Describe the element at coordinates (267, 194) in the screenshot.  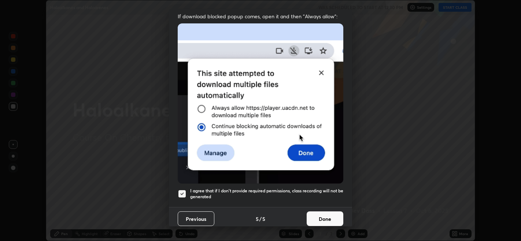
I see `h5: I agree that if I don't provide required permissions, class recording will not be generated` at that location.